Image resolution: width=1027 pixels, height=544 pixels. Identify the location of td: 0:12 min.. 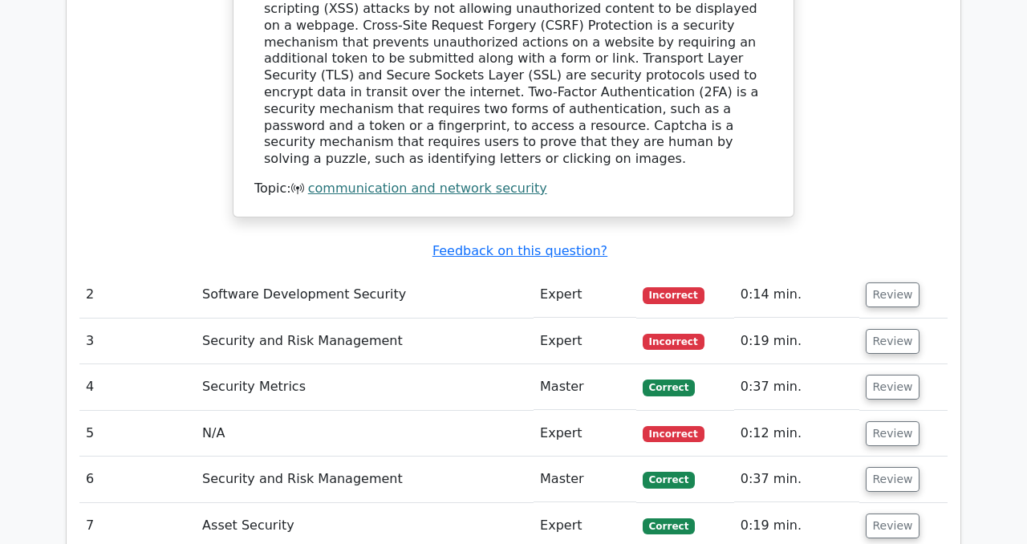
(796, 433).